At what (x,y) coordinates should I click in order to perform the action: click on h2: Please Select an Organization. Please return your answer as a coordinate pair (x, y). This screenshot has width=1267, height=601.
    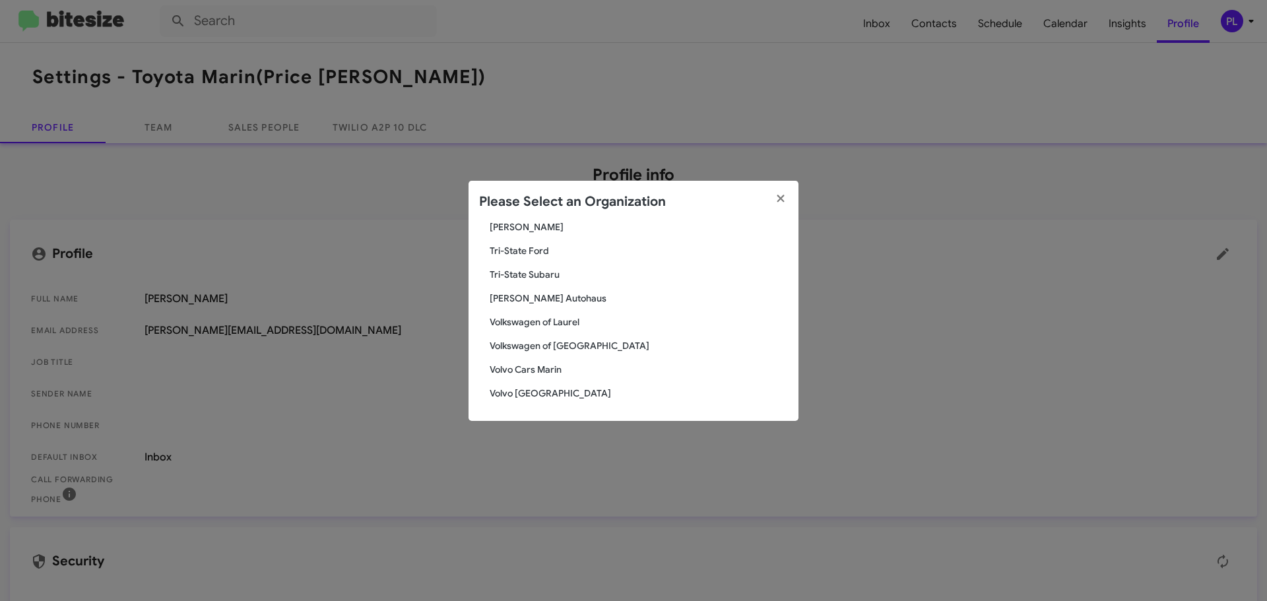
    Looking at the image, I should click on (572, 202).